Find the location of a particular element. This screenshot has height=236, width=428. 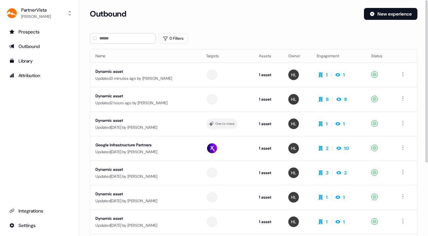

th: Status is located at coordinates (380, 56).